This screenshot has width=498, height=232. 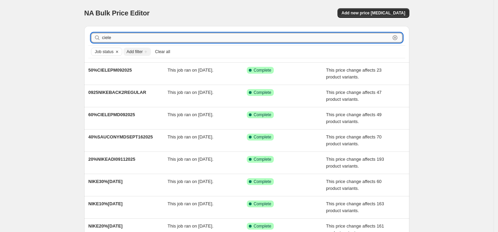 What do you see at coordinates (354, 184) in the screenshot?
I see `span: This price change affects 60 product variants.` at bounding box center [354, 184].